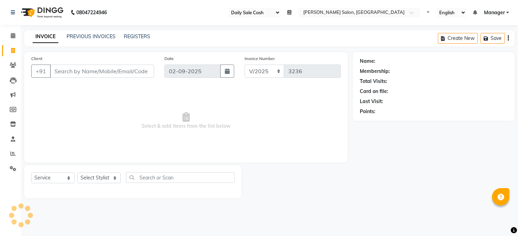 The image size is (518, 236). I want to click on label: Invoice Number, so click(260, 59).